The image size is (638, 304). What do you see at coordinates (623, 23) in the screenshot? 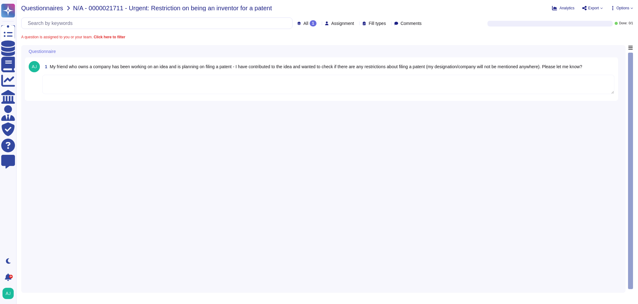
I see `span: Done:` at bounding box center [623, 23].